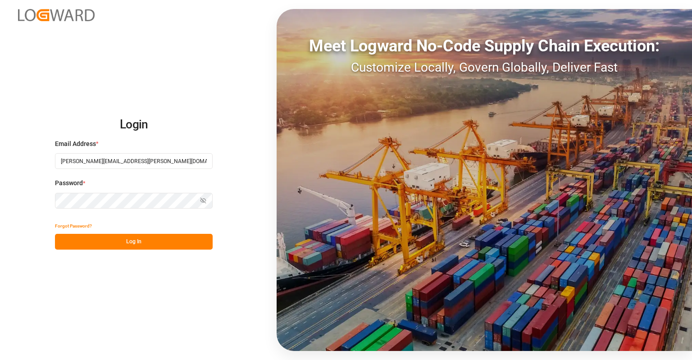 This screenshot has width=692, height=360. Describe the element at coordinates (73, 226) in the screenshot. I see `button: Forgot Password?` at that location.